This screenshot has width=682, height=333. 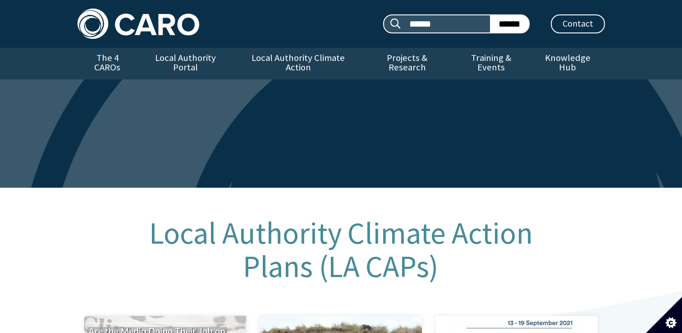 I want to click on img: Caro logo, so click(x=138, y=23).